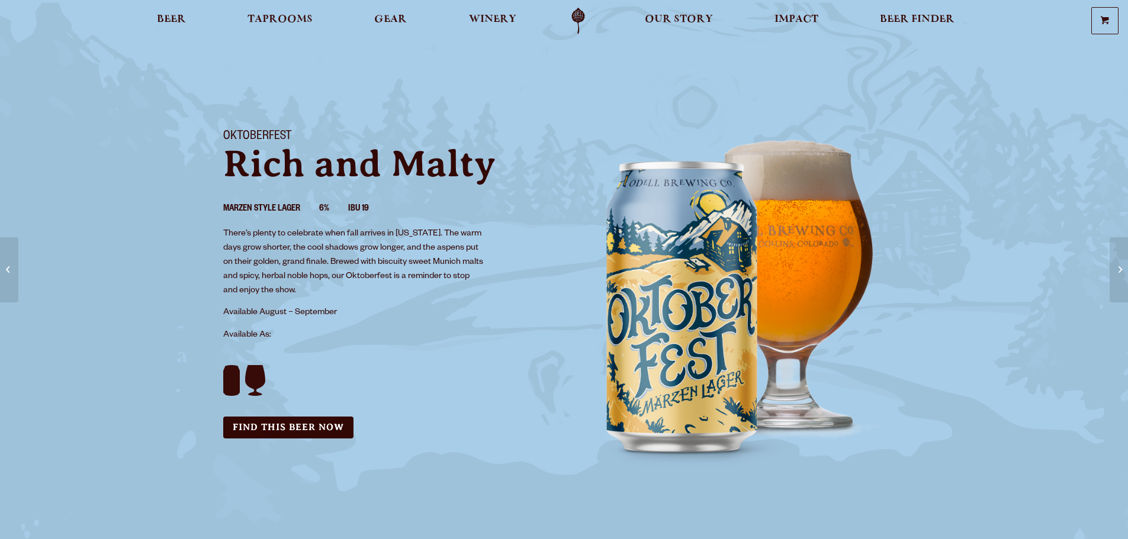 The image size is (1128, 539). What do you see at coordinates (917, 20) in the screenshot?
I see `span: Beer Finder` at bounding box center [917, 20].